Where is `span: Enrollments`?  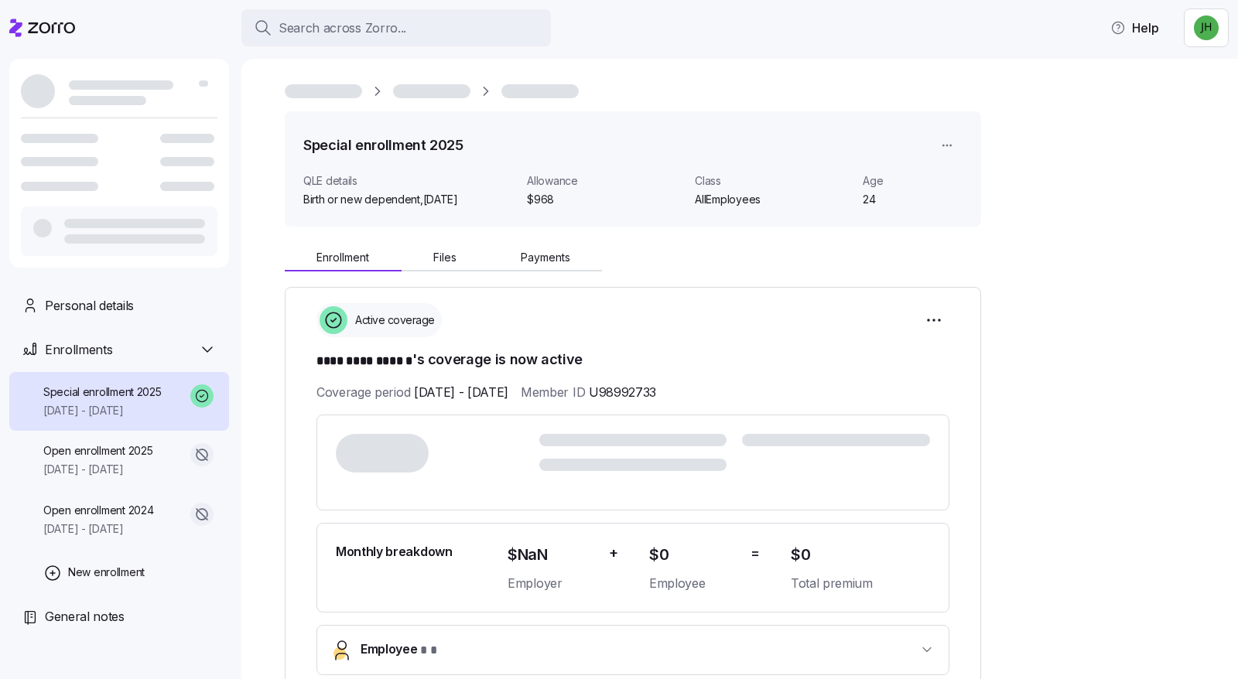 span: Enrollments is located at coordinates (78, 350).